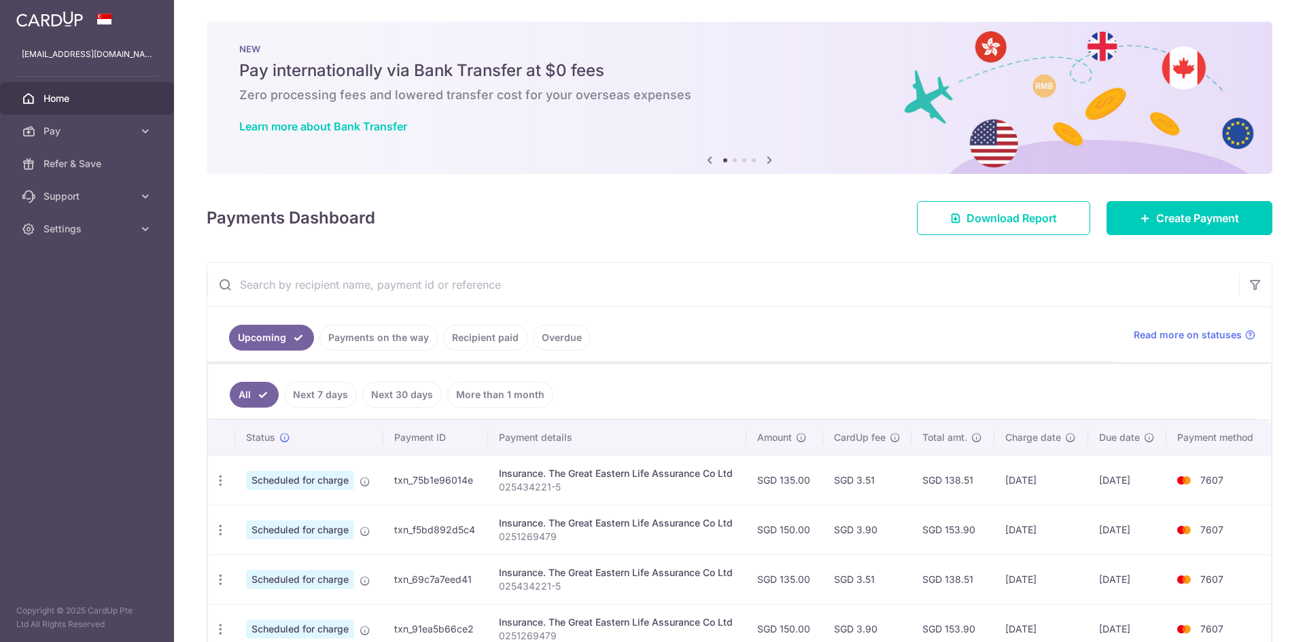 Image resolution: width=1305 pixels, height=642 pixels. What do you see at coordinates (436, 579) in the screenshot?
I see `td: txn_69c7a7eed41` at bounding box center [436, 579].